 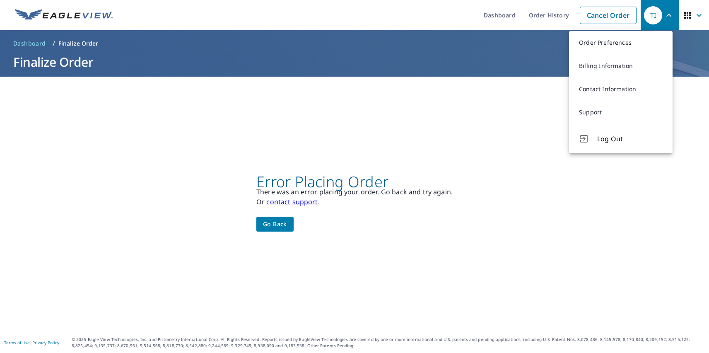 What do you see at coordinates (46, 343) in the screenshot?
I see `a: Privacy Policy` at bounding box center [46, 343].